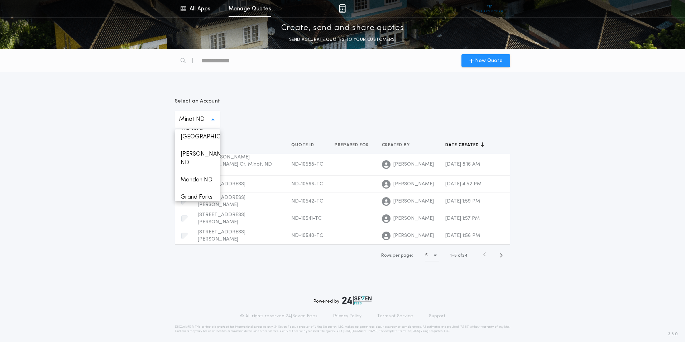  Describe the element at coordinates (307, 201) in the screenshot. I see `span: ND-10542-TC` at that location.